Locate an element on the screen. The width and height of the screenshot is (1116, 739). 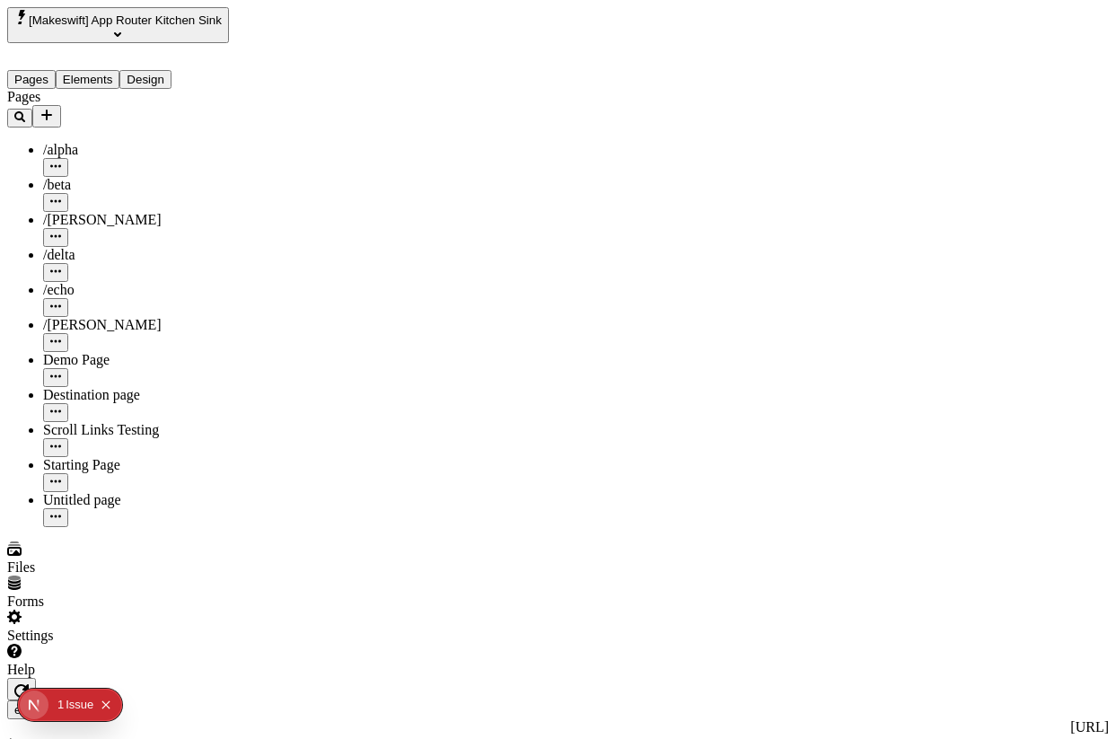
div: /beta is located at coordinates (149, 185).